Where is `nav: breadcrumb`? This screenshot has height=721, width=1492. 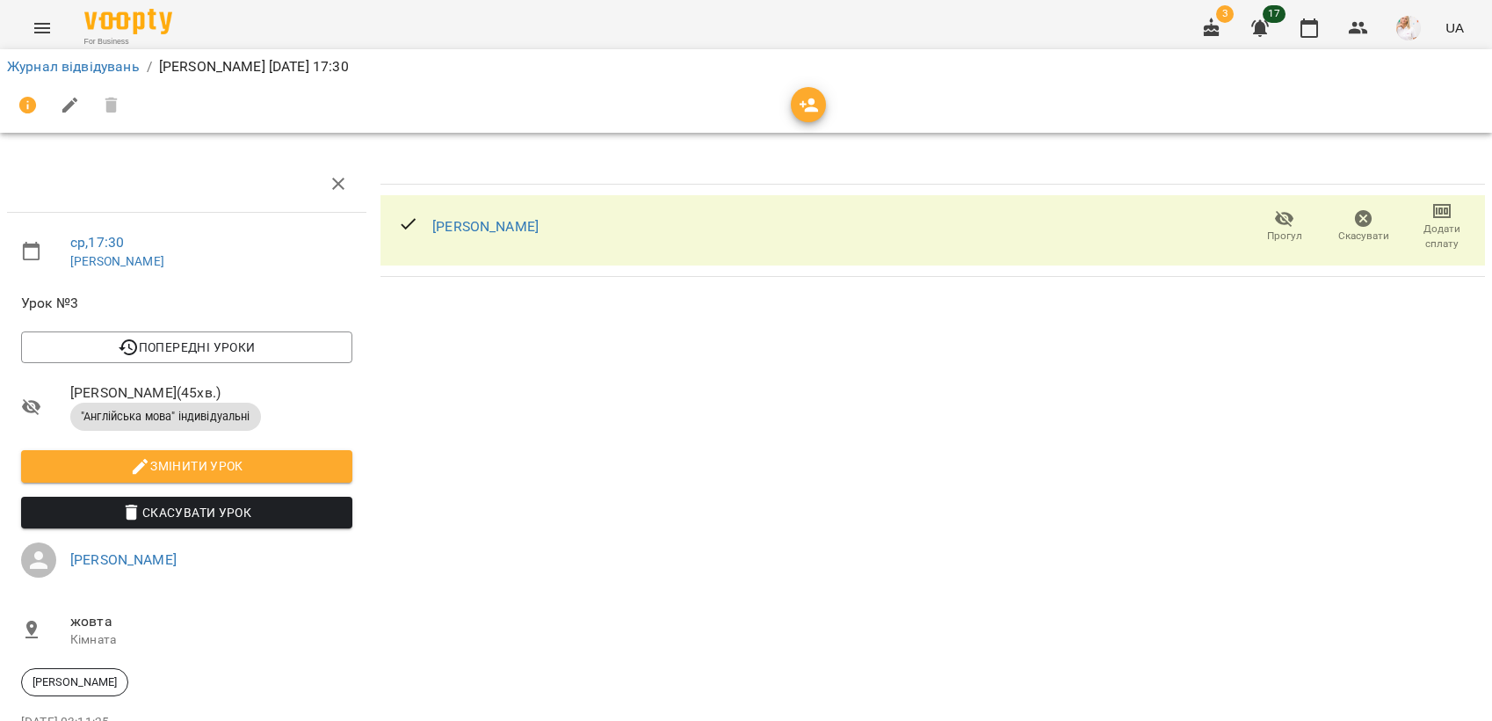
nav: breadcrumb is located at coordinates (746, 67).